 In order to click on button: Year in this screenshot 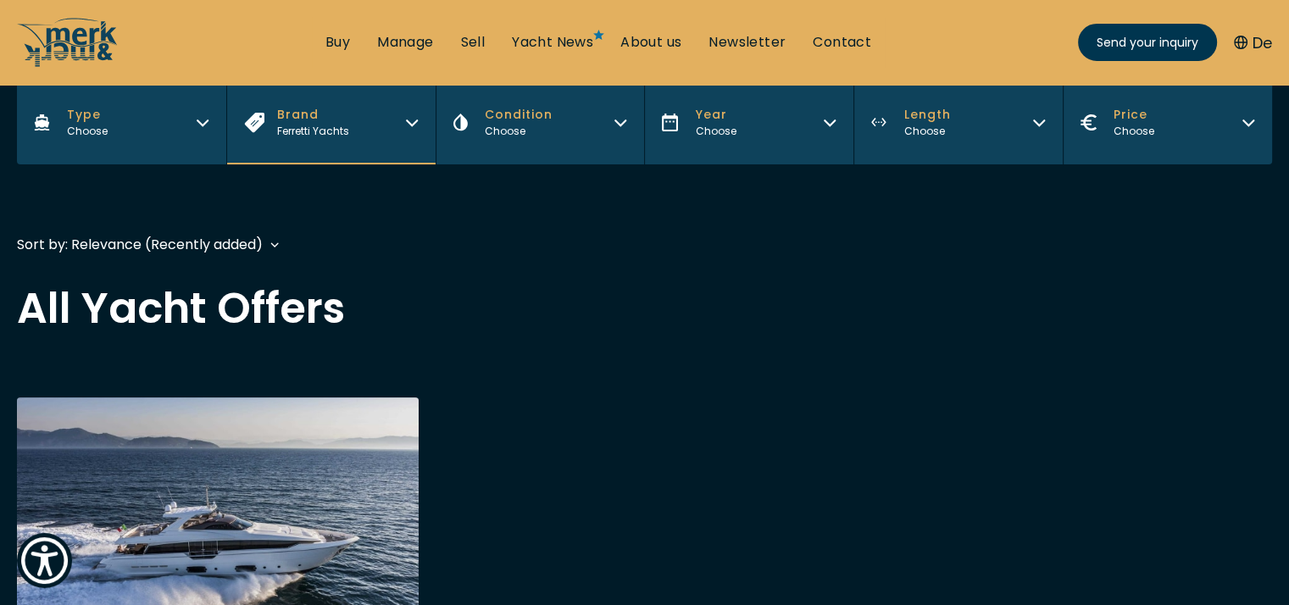, I will do `click(749, 122)`.